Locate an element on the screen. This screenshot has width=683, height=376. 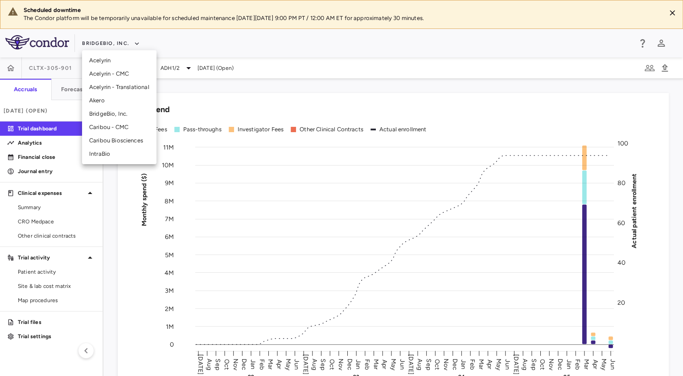
li: Acelyrin is located at coordinates (119, 61).